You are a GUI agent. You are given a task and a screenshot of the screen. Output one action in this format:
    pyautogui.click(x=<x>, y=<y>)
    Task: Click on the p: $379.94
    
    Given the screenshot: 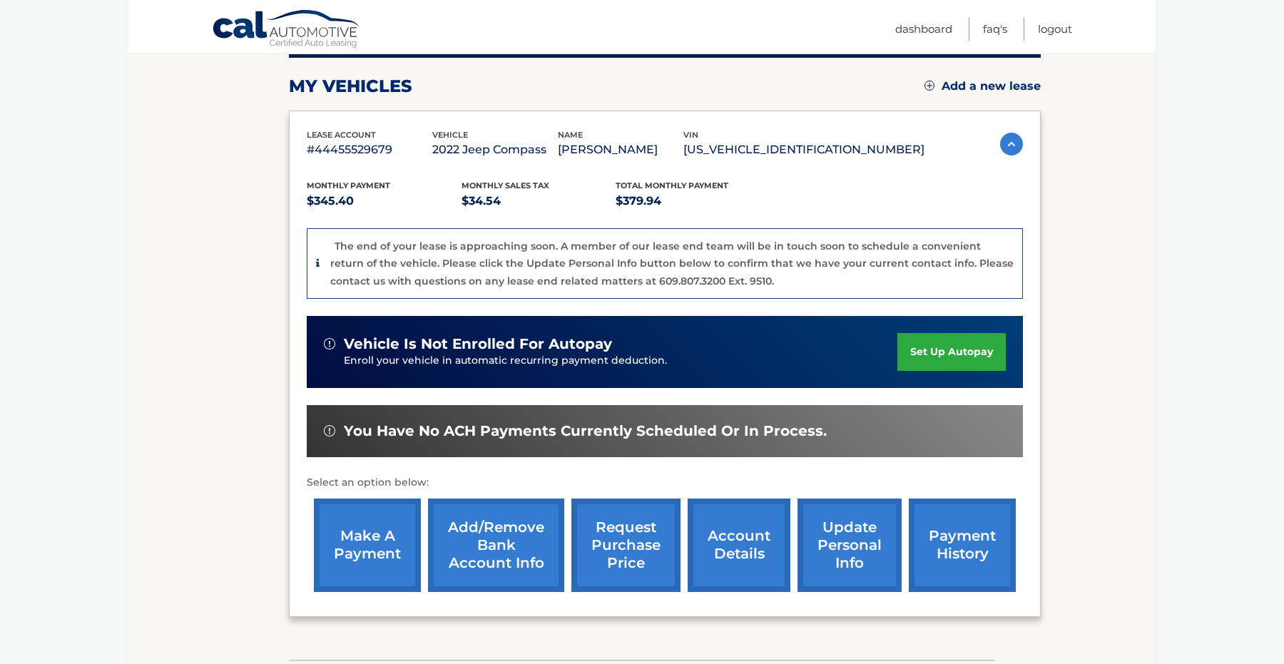 What is the action you would take?
    pyautogui.click(x=693, y=201)
    